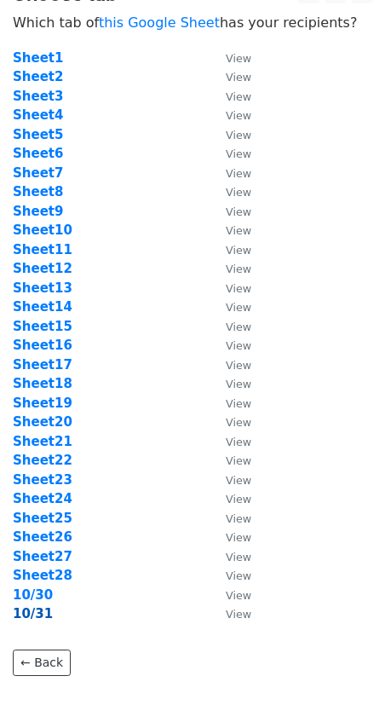  I want to click on a: Sheet21, so click(43, 442).